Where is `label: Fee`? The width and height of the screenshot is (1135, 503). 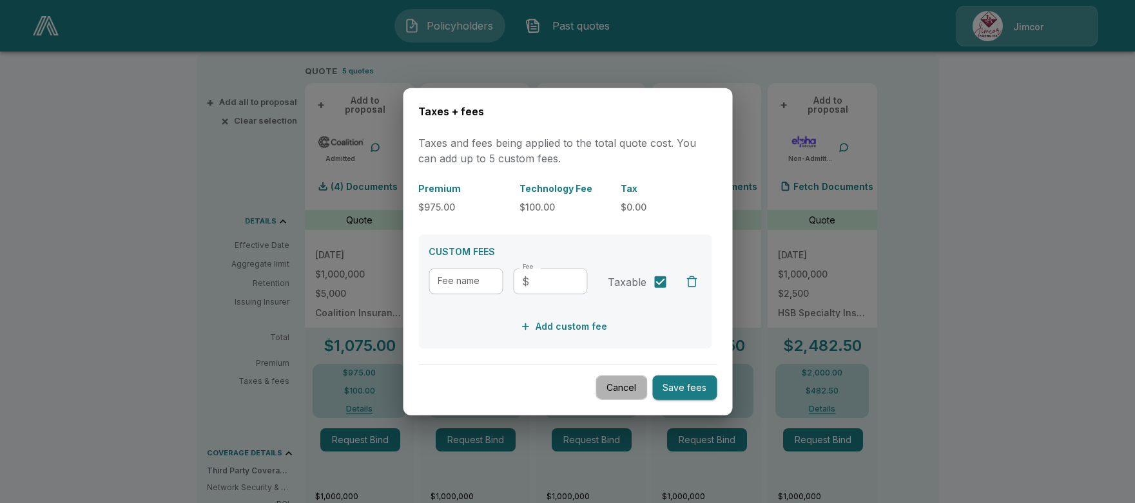 label: Fee is located at coordinates (527, 267).